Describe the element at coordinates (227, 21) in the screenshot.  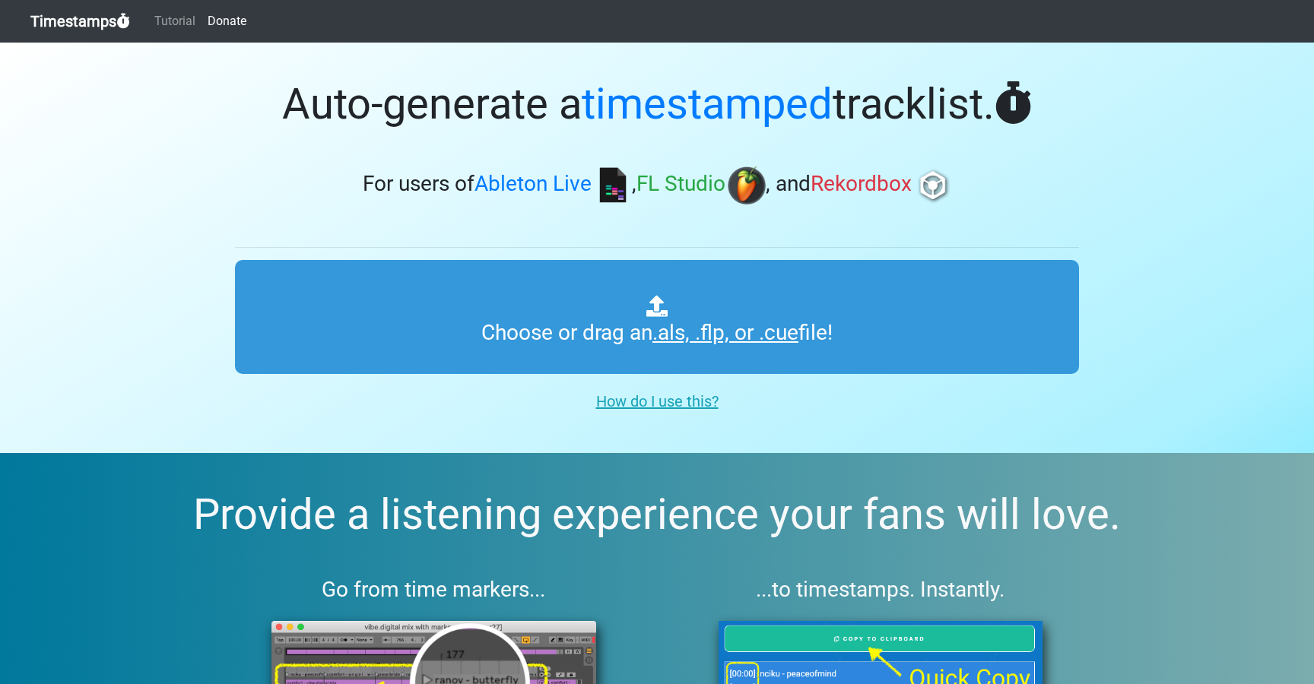
I see `a: Donate` at that location.